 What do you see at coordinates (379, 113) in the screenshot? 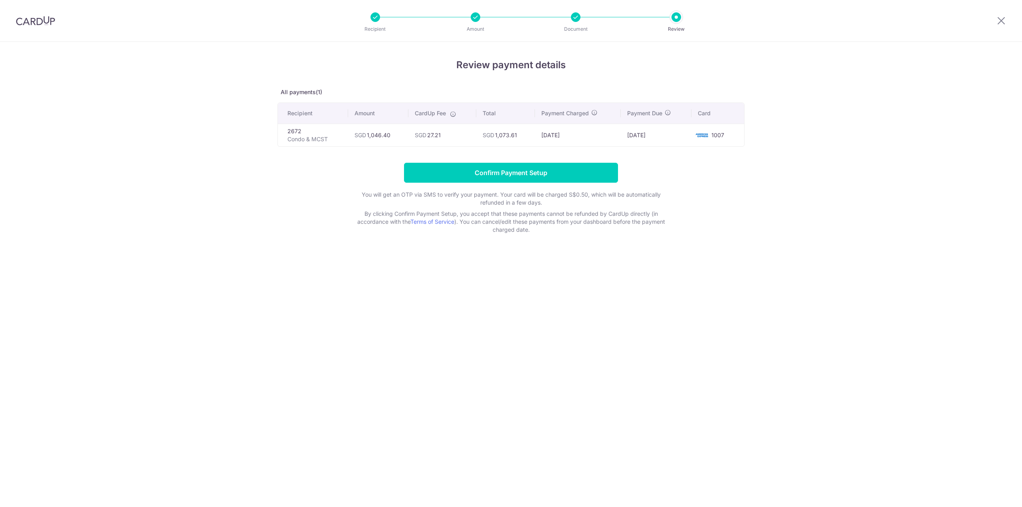
I see `th: Amount` at bounding box center [379, 113].